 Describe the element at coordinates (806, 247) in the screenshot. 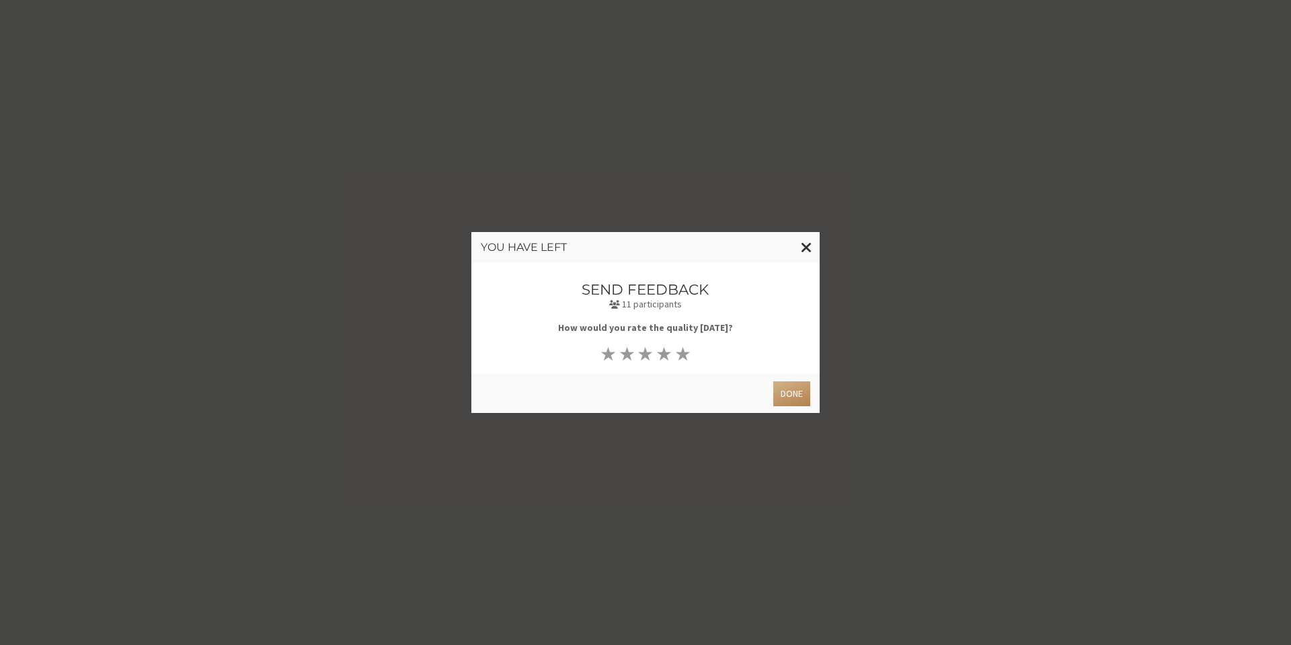

I see `button: Close modal` at that location.